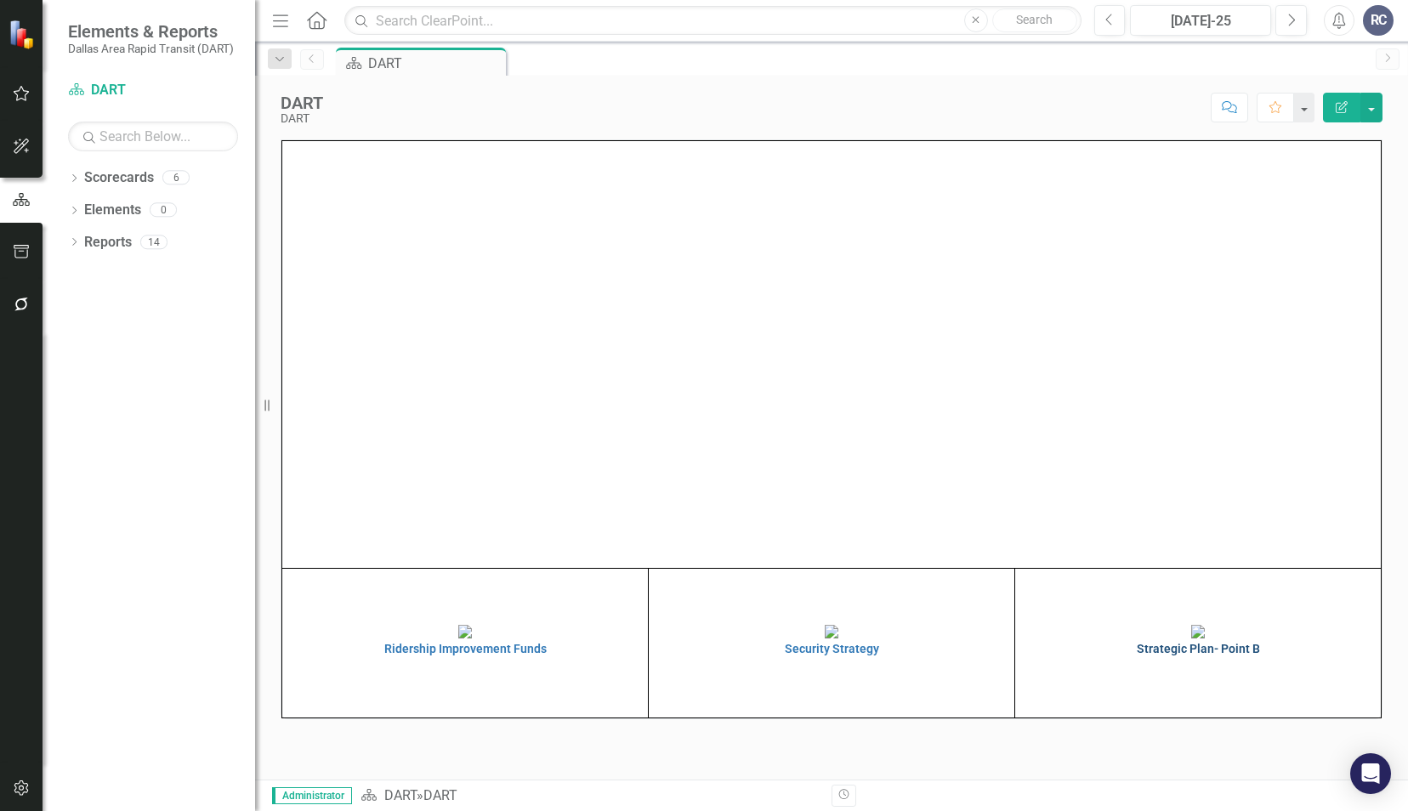 Image resolution: width=1408 pixels, height=811 pixels. I want to click on div: RC, so click(1379, 20).